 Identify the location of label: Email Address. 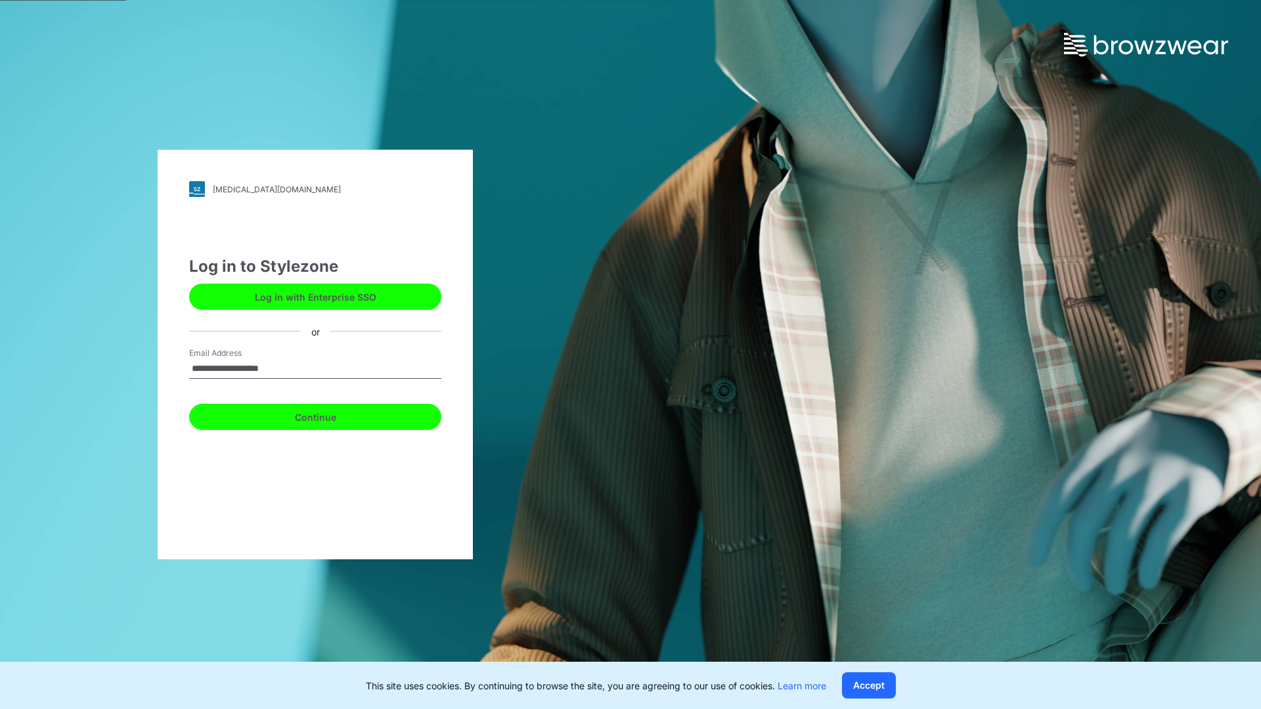
(235, 353).